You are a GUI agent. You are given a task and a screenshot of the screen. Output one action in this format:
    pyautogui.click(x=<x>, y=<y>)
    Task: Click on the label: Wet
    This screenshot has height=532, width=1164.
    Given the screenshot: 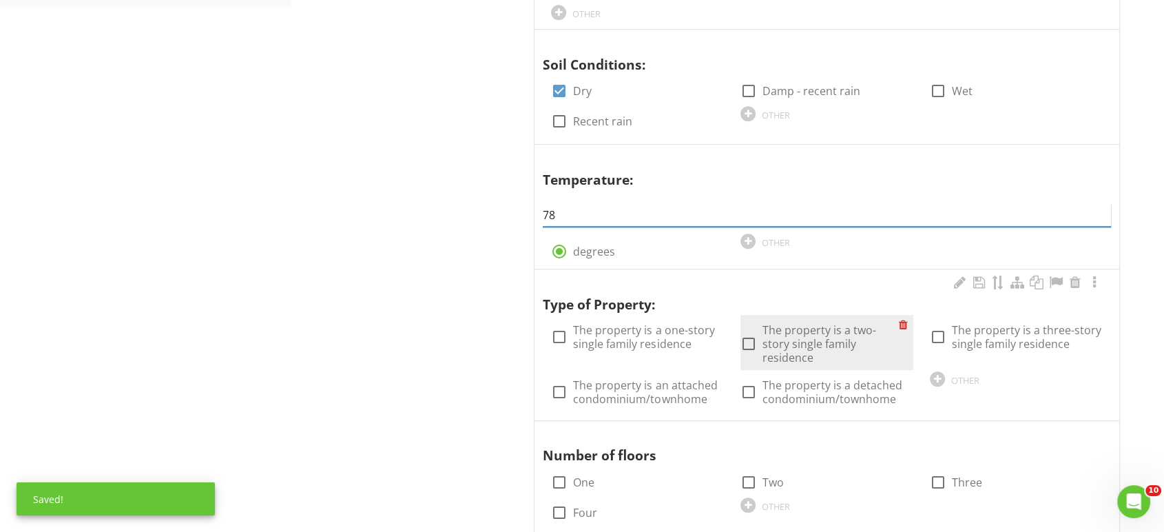 What is the action you would take?
    pyautogui.click(x=962, y=91)
    